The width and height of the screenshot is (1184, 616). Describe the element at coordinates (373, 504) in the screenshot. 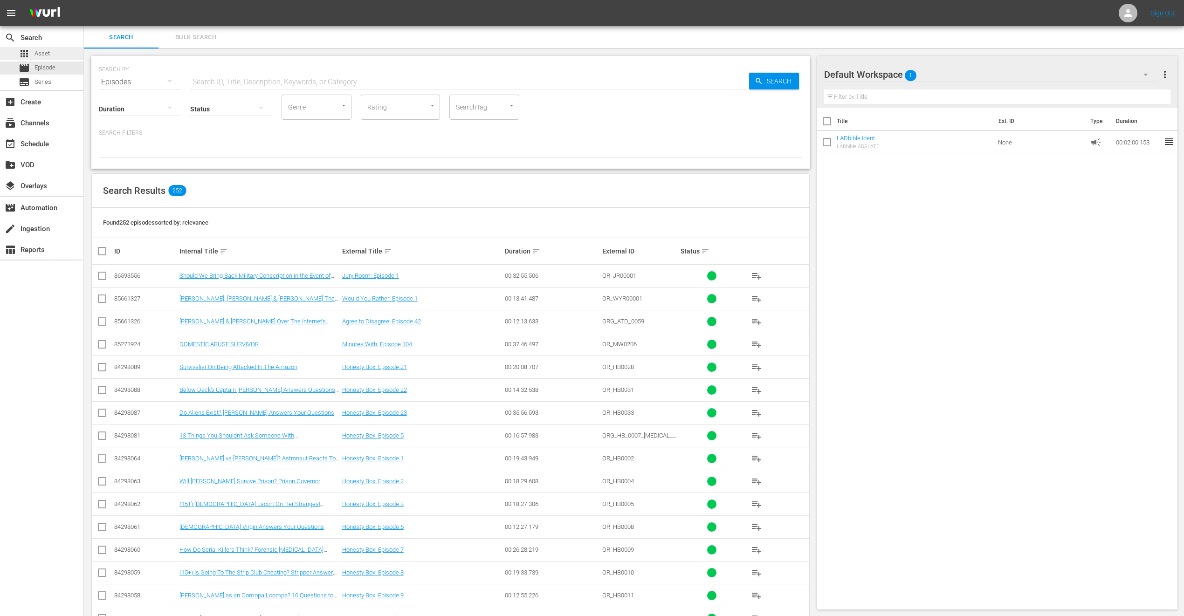

I see `a: Honesty Box: Episode 3` at that location.